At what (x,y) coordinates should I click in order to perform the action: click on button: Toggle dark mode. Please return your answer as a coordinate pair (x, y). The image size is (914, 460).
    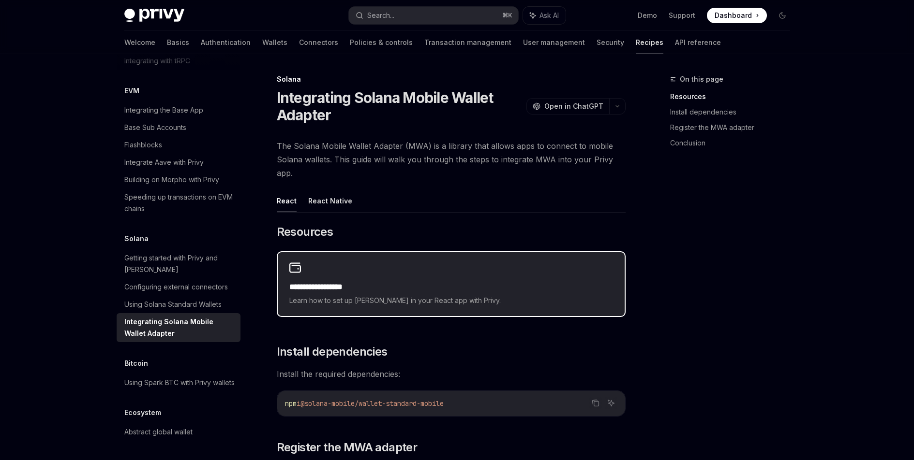
    Looking at the image, I should click on (782, 15).